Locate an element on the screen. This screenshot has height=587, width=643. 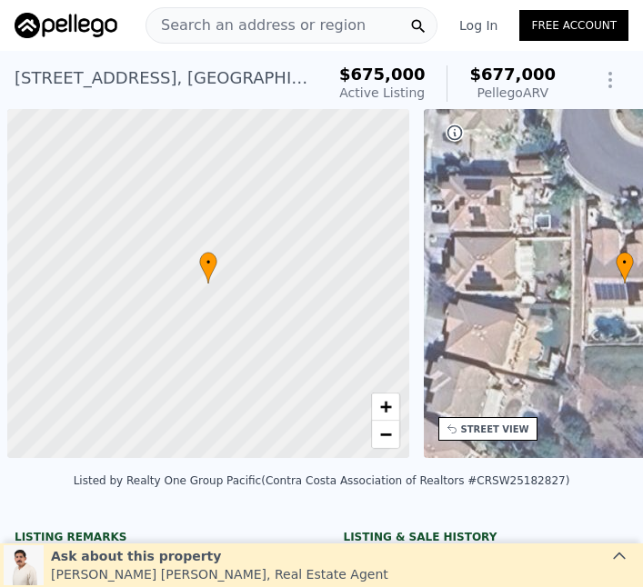
img: Leo Gutierrez is located at coordinates (24, 566).